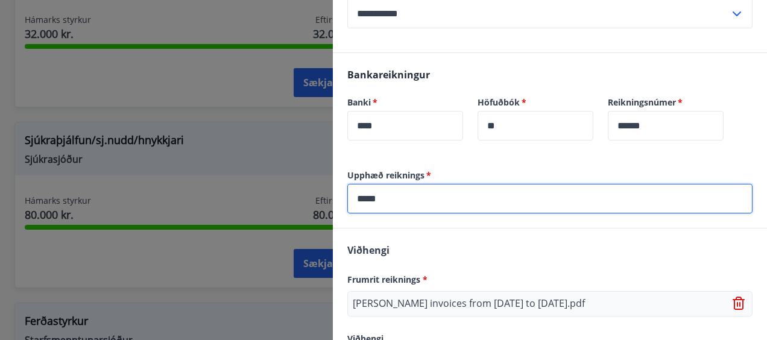 The image size is (767, 340). Describe the element at coordinates (535, 102) in the screenshot. I see `label: Höfuðbók` at that location.